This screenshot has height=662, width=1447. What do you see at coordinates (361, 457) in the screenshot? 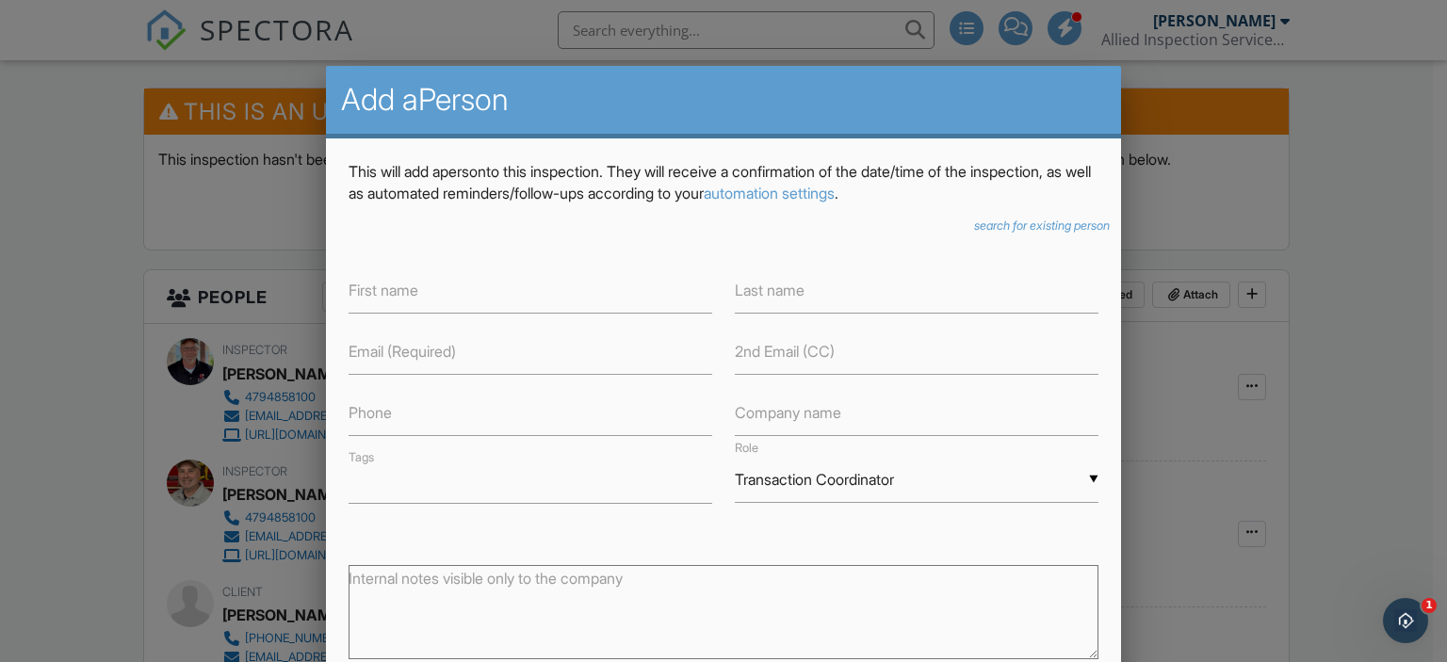
I see `label: Tags` at bounding box center [361, 457].